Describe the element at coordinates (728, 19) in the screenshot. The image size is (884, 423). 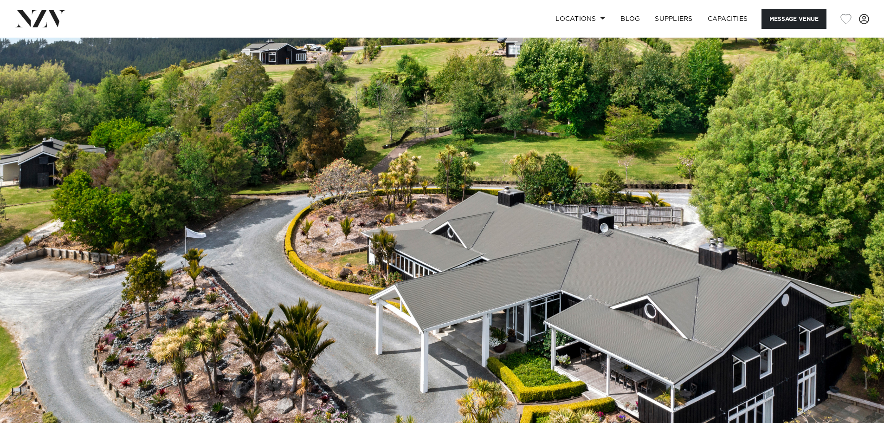
I see `a: Capacities` at that location.